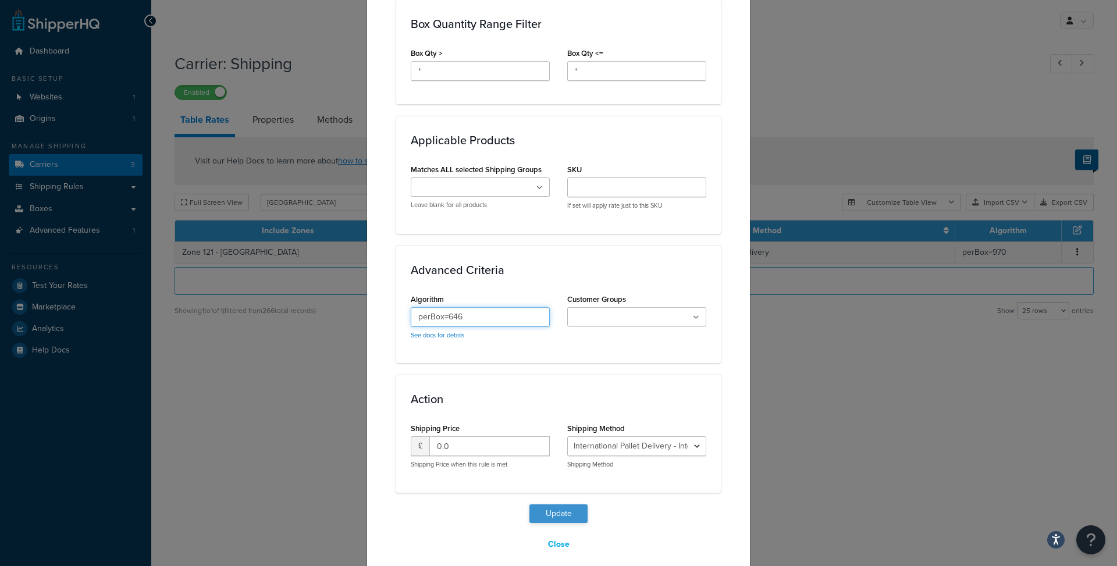  What do you see at coordinates (427, 299) in the screenshot?
I see `label: Algorithm` at bounding box center [427, 299].